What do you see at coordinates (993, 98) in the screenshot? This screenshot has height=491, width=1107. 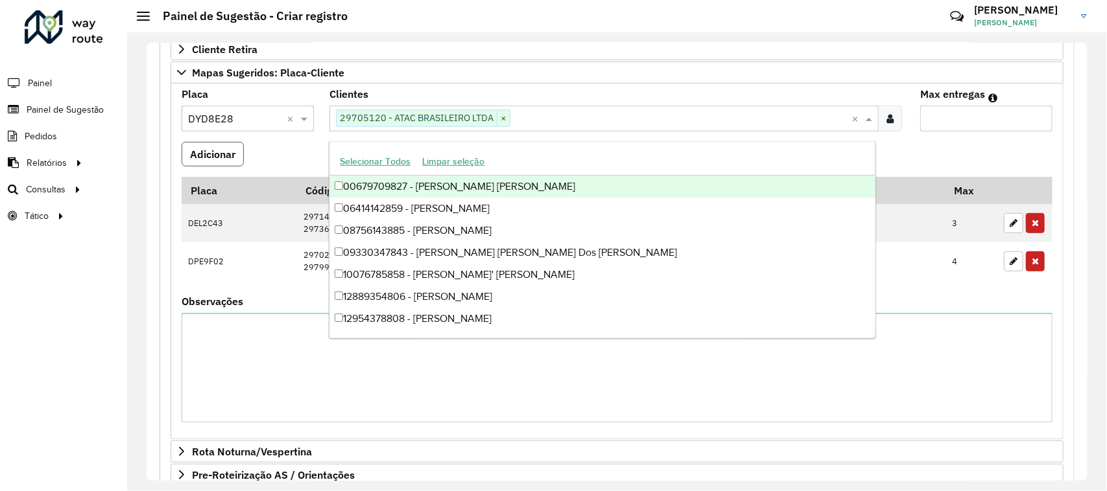 I see `em: Máximo de clientes que serão colocados na mesma rota com os clientes informados` at bounding box center [993, 98].